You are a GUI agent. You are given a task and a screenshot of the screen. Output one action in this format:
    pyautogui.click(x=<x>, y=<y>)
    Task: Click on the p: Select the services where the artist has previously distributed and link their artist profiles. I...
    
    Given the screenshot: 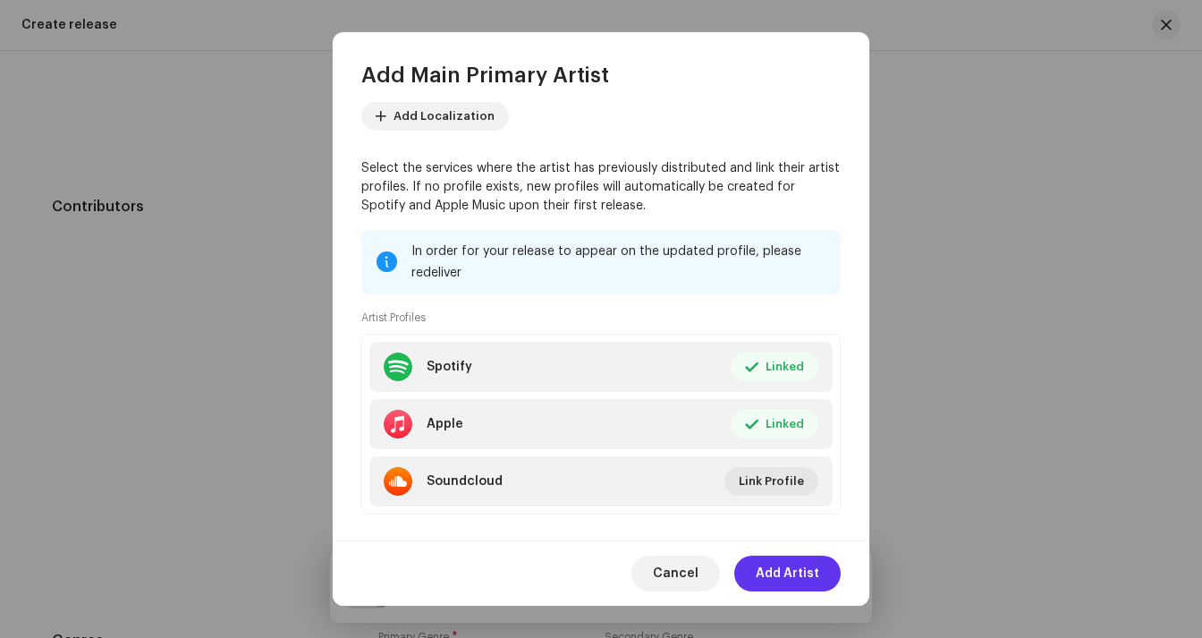 What is the action you would take?
    pyautogui.click(x=601, y=187)
    